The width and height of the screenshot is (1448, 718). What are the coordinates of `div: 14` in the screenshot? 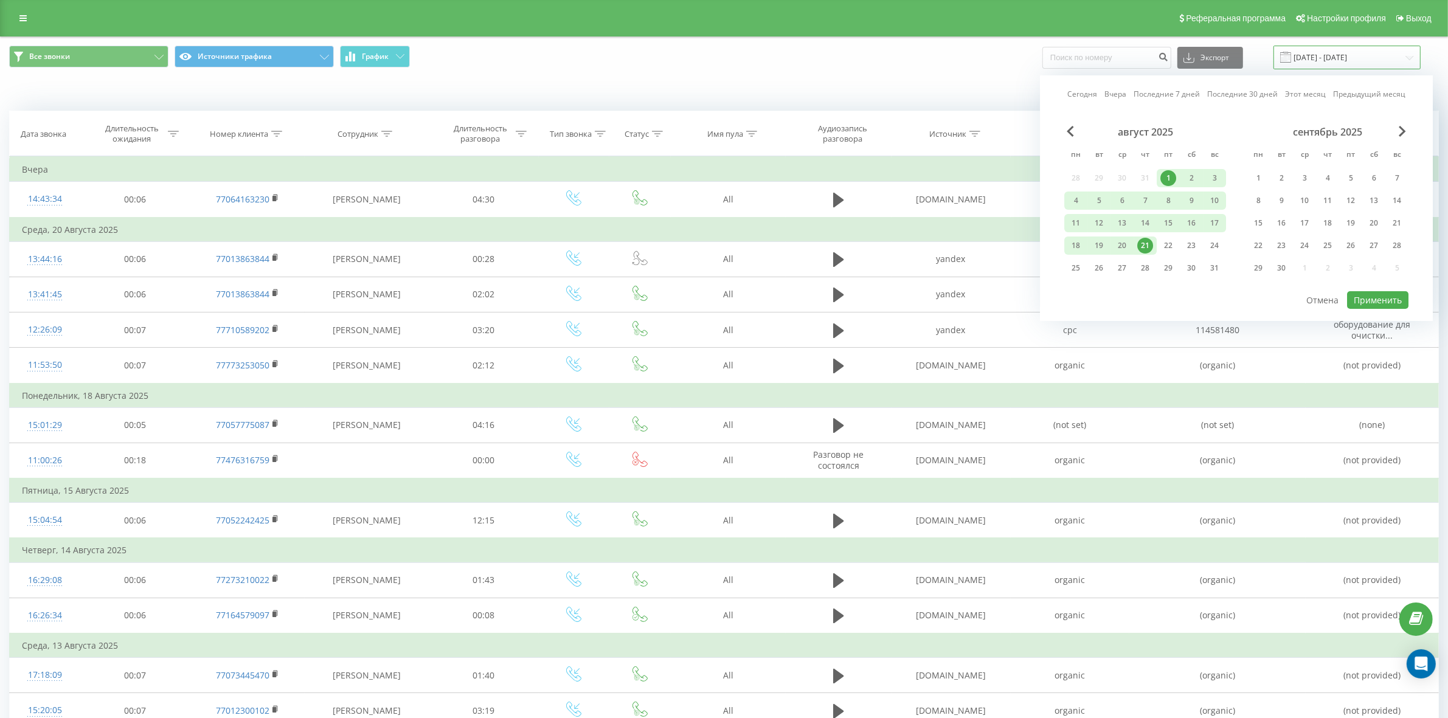 It's located at (1397, 201).